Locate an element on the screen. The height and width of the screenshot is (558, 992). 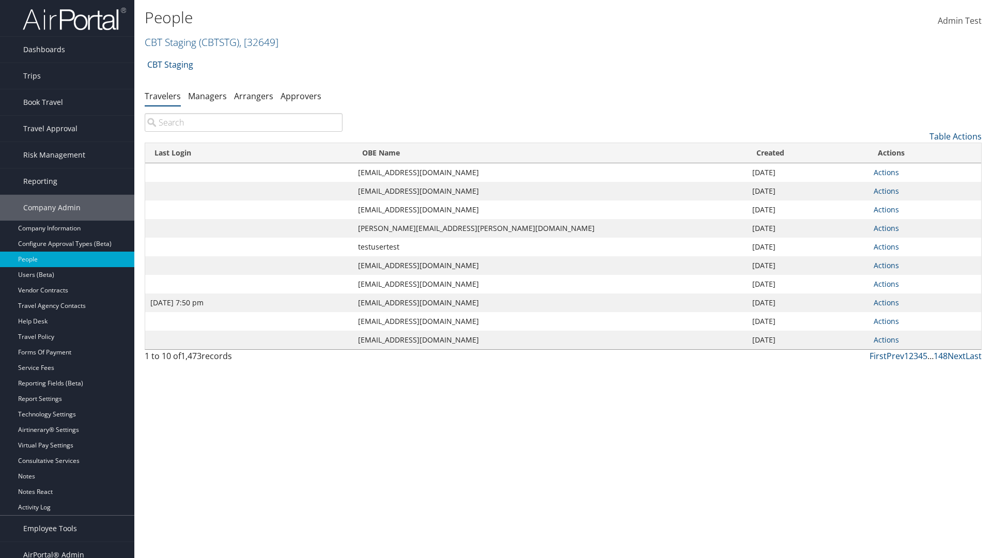
th: Actions is located at coordinates (925, 153).